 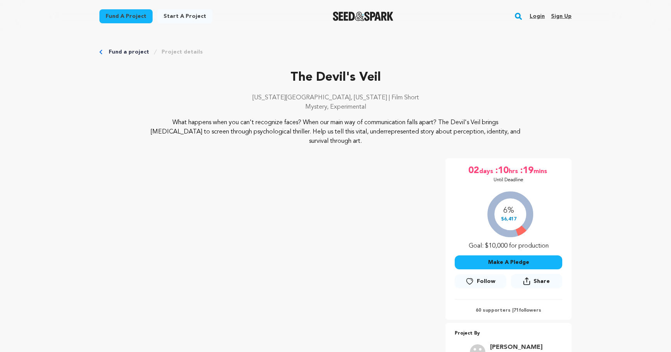 What do you see at coordinates (561, 16) in the screenshot?
I see `a: Sign up` at bounding box center [561, 16].